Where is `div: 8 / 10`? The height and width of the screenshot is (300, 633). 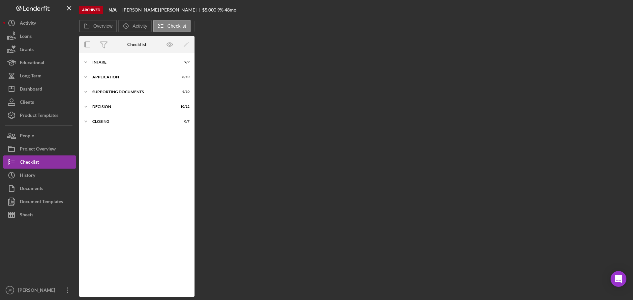 div: 8 / 10 is located at coordinates (184, 77).